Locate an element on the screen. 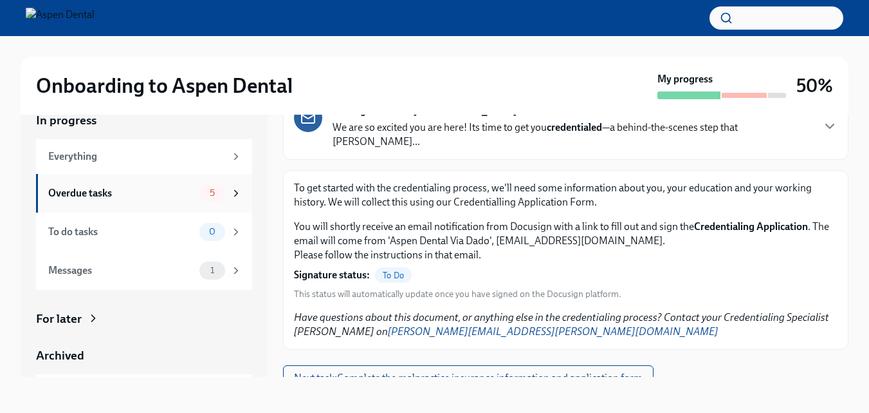  div: Messages is located at coordinates (121, 270).